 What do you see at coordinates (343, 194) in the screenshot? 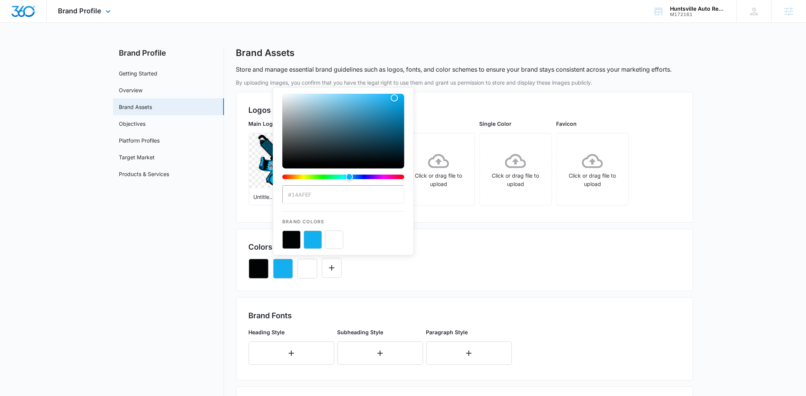
I see `input: color-picker-input` at bounding box center [343, 194].